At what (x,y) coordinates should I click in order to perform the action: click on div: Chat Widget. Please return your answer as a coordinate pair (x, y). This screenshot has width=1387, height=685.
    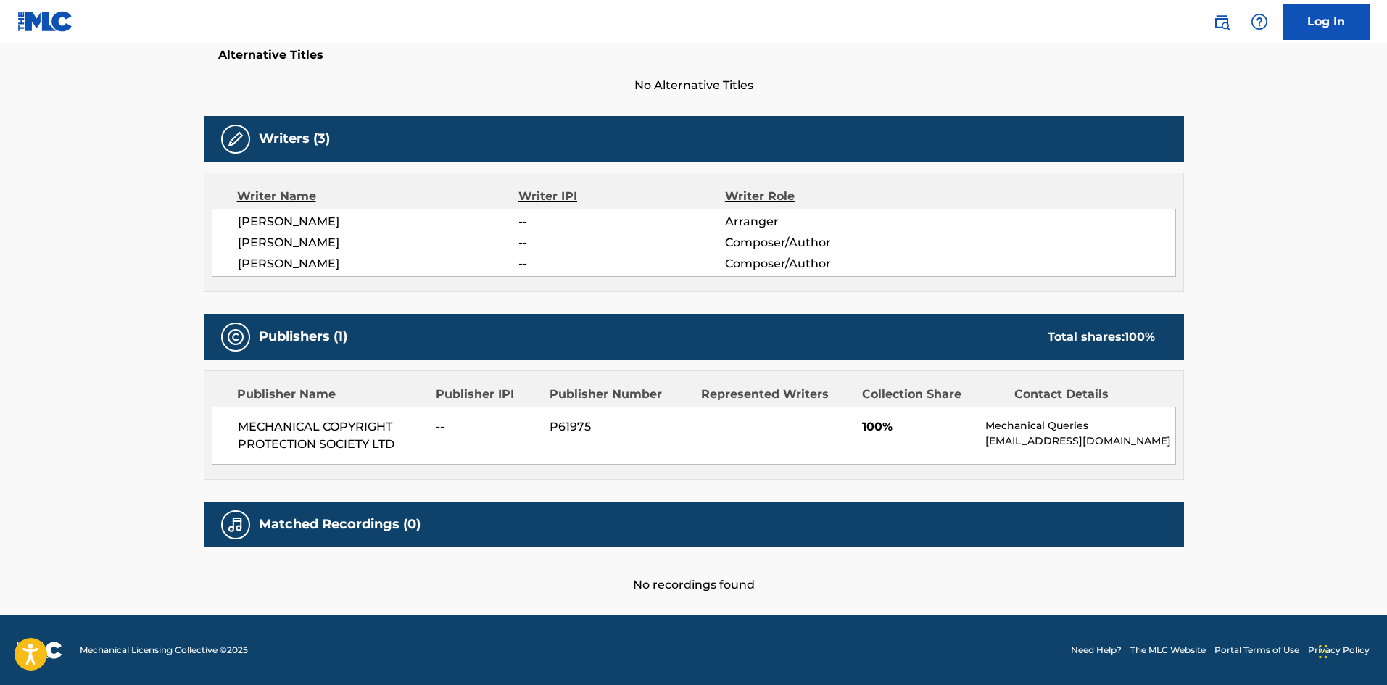
    Looking at the image, I should click on (1351, 650).